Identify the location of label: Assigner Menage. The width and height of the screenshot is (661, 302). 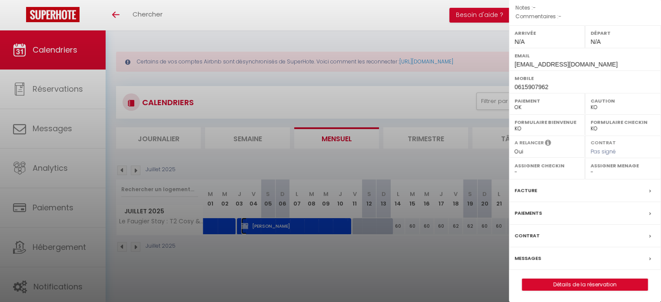
(622, 166).